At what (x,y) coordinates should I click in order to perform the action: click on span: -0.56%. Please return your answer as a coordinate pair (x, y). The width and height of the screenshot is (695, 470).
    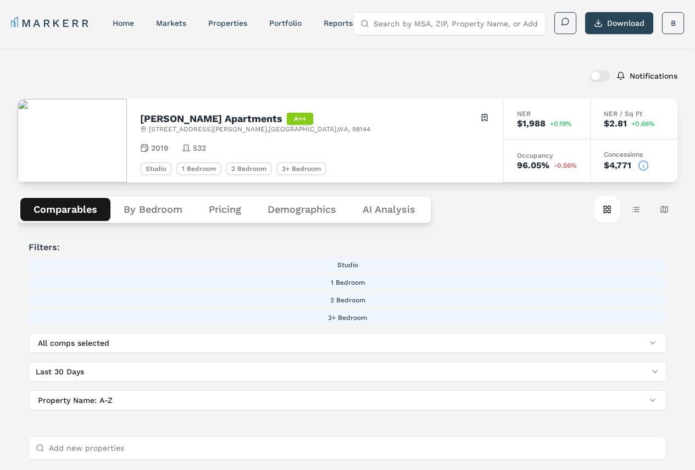
    Looking at the image, I should click on (565, 165).